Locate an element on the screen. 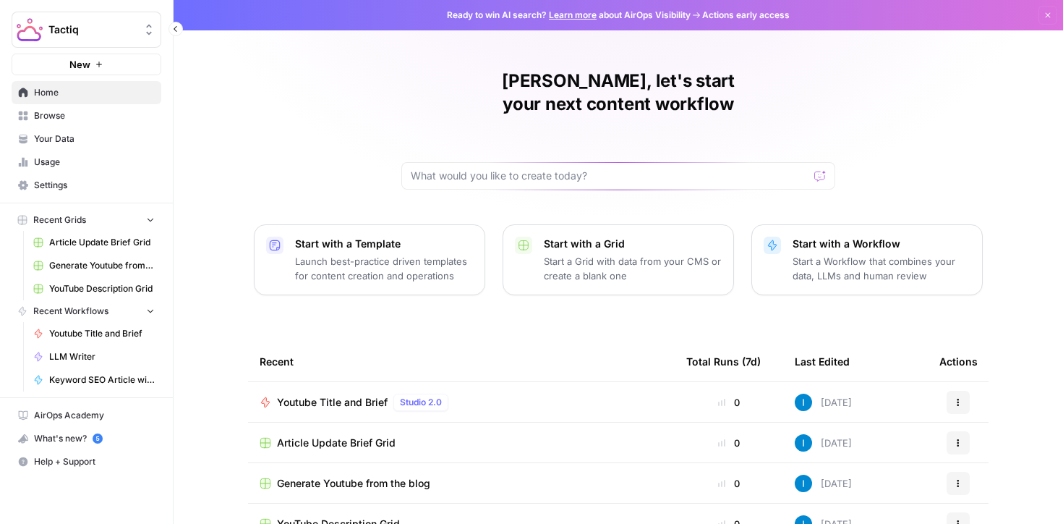 This screenshot has height=524, width=1063. button: Recent Grids is located at coordinates (86, 220).